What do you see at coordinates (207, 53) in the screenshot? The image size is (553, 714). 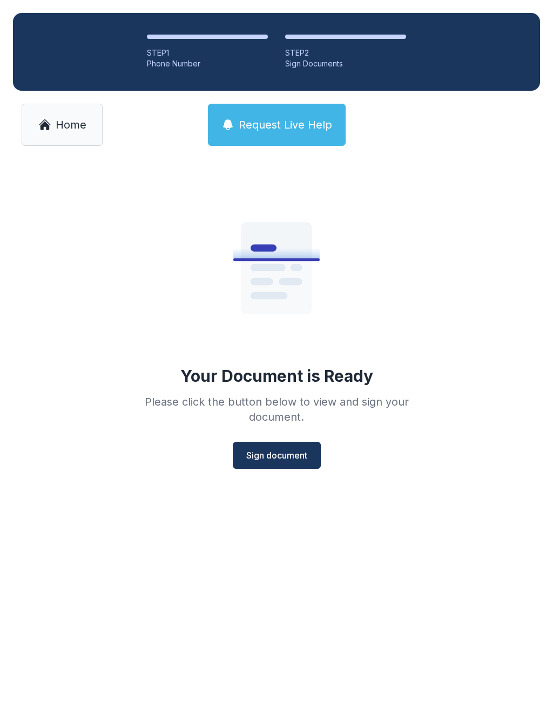 I see `div: STEP 1` at bounding box center [207, 53].